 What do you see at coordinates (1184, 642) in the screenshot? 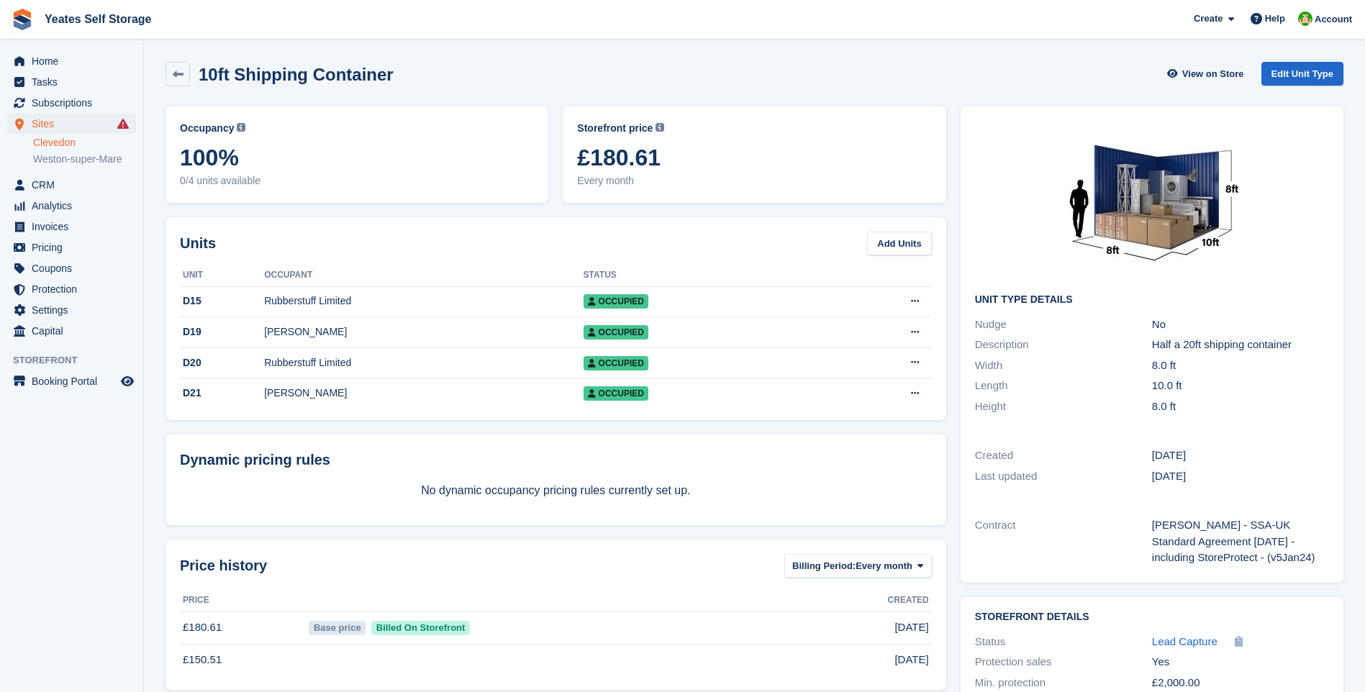
I see `a: Lead Capture` at bounding box center [1184, 642].